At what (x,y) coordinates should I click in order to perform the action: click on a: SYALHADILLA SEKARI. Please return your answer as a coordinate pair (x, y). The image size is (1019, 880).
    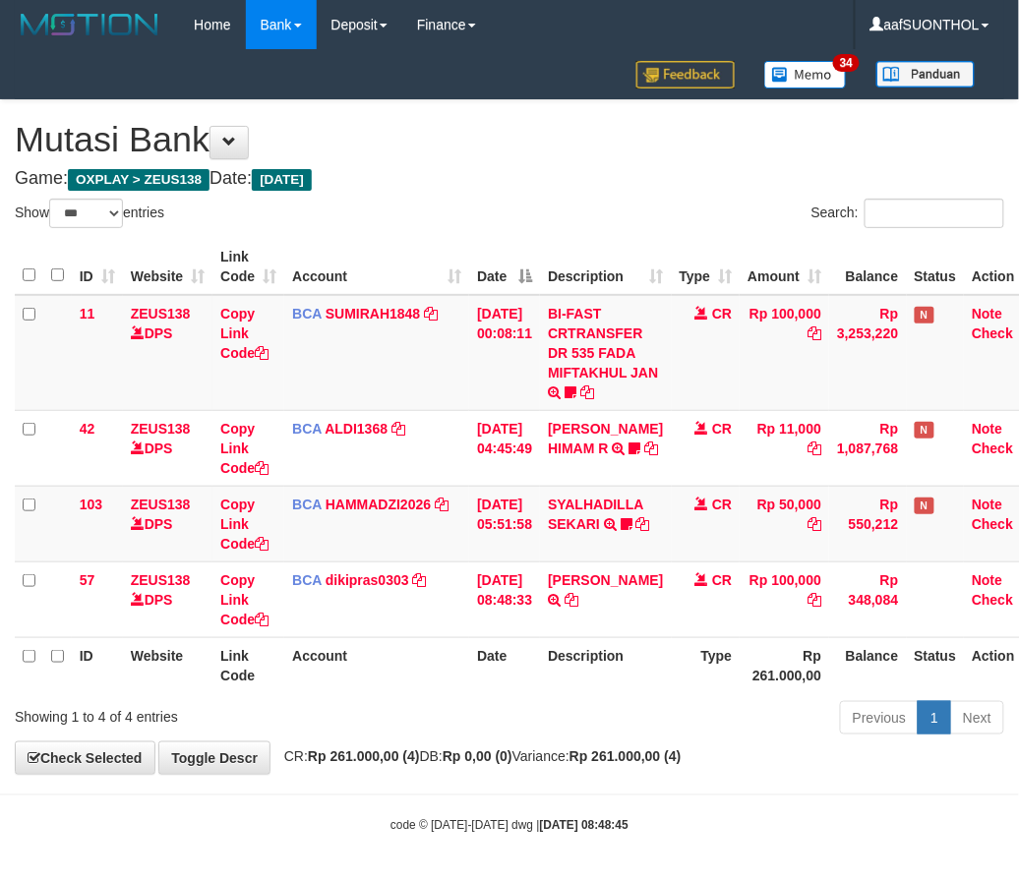
    Looking at the image, I should click on (595, 514).